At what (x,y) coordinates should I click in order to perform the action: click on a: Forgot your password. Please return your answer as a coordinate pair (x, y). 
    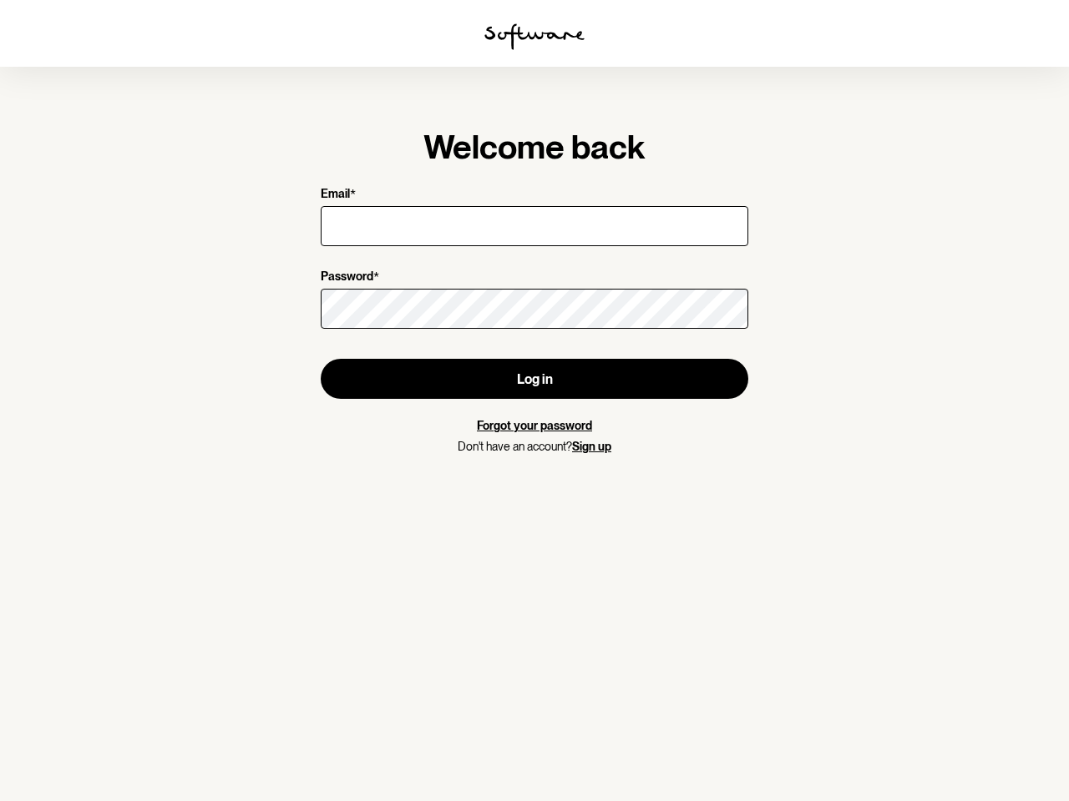
    Looking at the image, I should click on (534, 426).